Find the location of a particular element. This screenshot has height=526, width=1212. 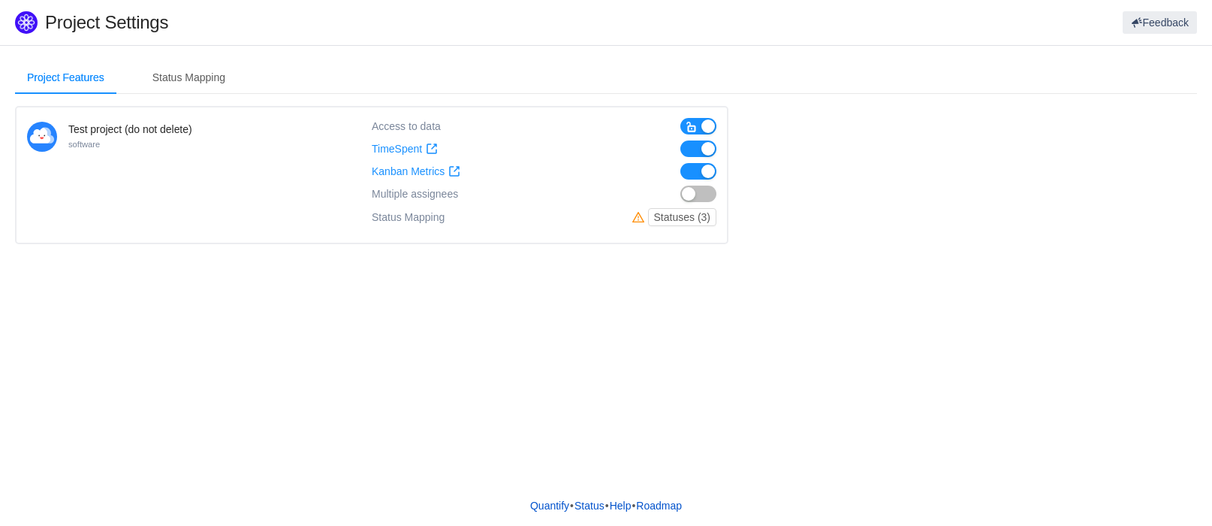

span: Multiple assignees is located at coordinates (415, 194).